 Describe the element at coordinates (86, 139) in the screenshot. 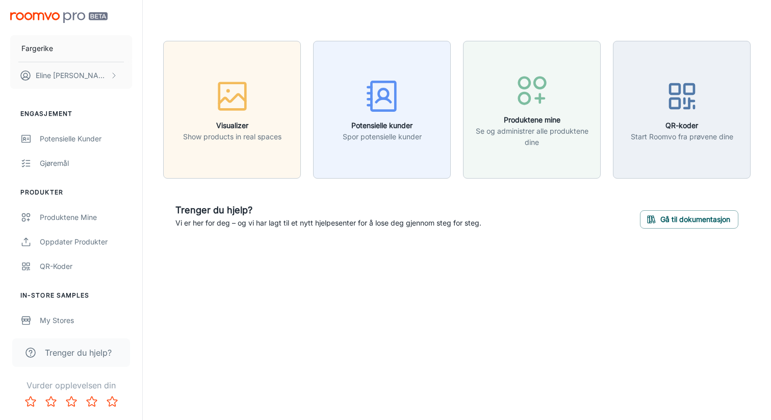

I see `div: Potensielle kunder` at that location.